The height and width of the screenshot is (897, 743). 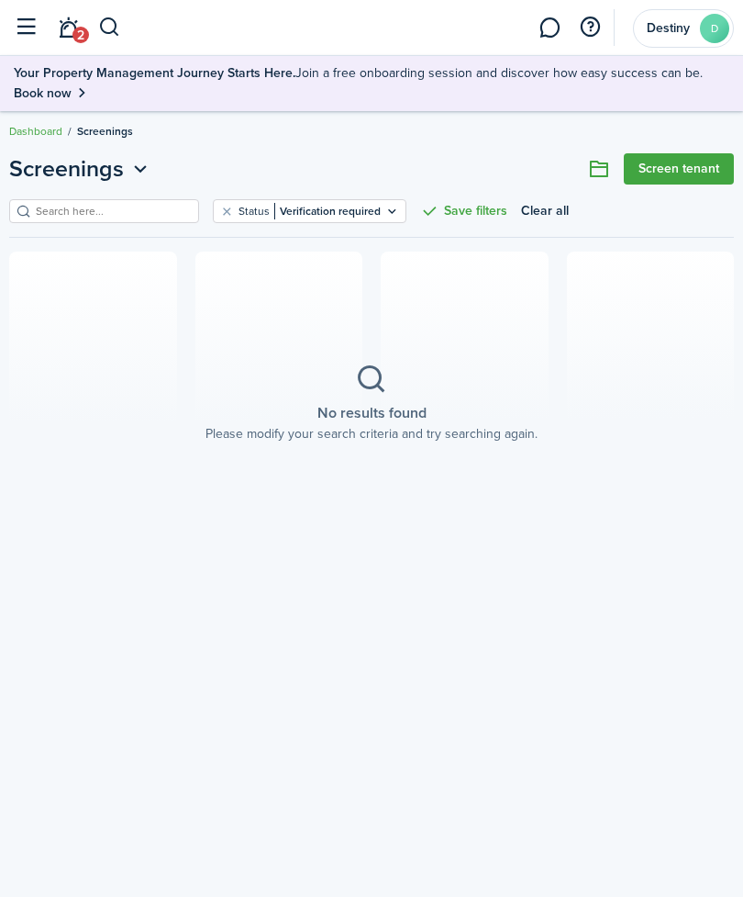 What do you see at coordinates (545, 211) in the screenshot?
I see `button: Clear all` at bounding box center [545, 211].